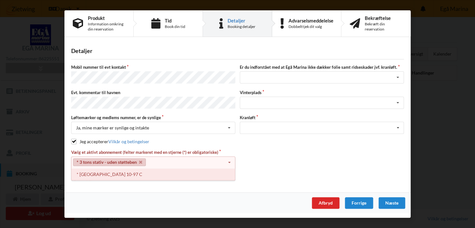 The height and width of the screenshot is (228, 475). Describe the element at coordinates (175, 27) in the screenshot. I see `div: Book din tid` at that location.